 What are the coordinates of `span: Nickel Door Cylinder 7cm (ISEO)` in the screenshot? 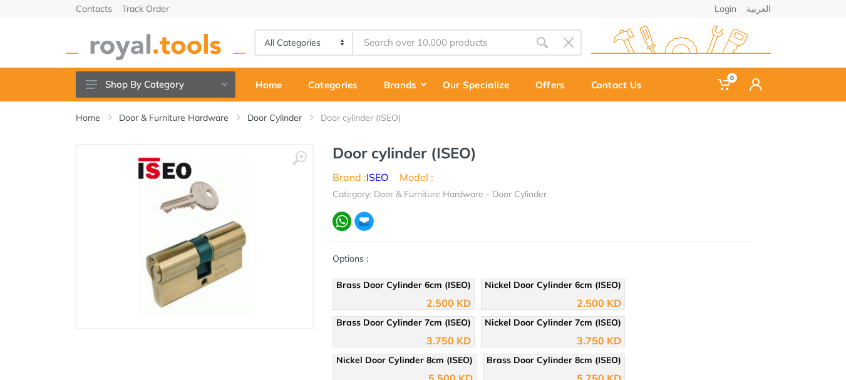 It's located at (553, 323).